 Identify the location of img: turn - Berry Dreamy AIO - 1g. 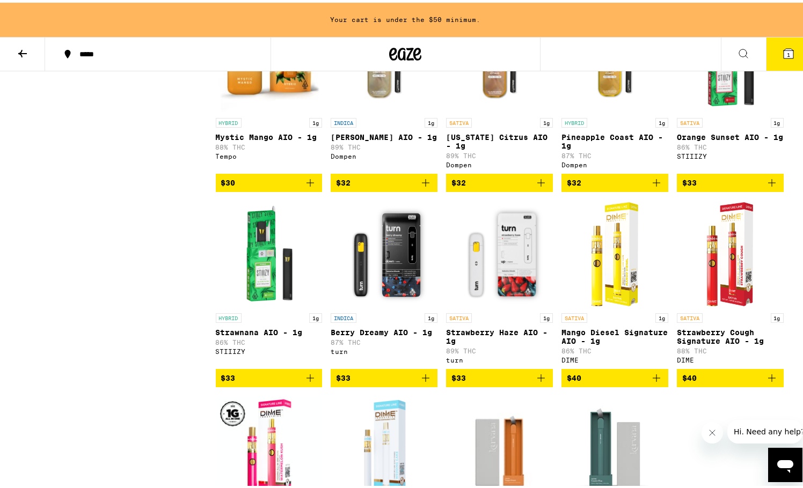
(384, 252).